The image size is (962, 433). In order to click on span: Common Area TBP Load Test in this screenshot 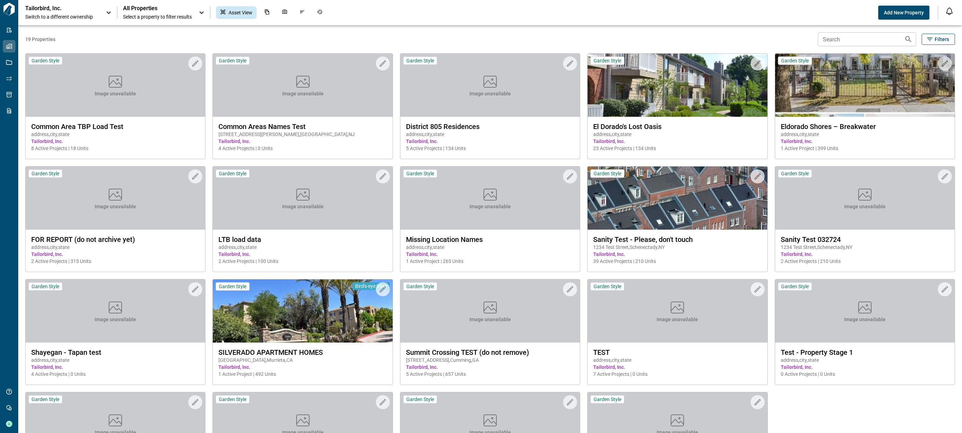, I will do `click(115, 127)`.